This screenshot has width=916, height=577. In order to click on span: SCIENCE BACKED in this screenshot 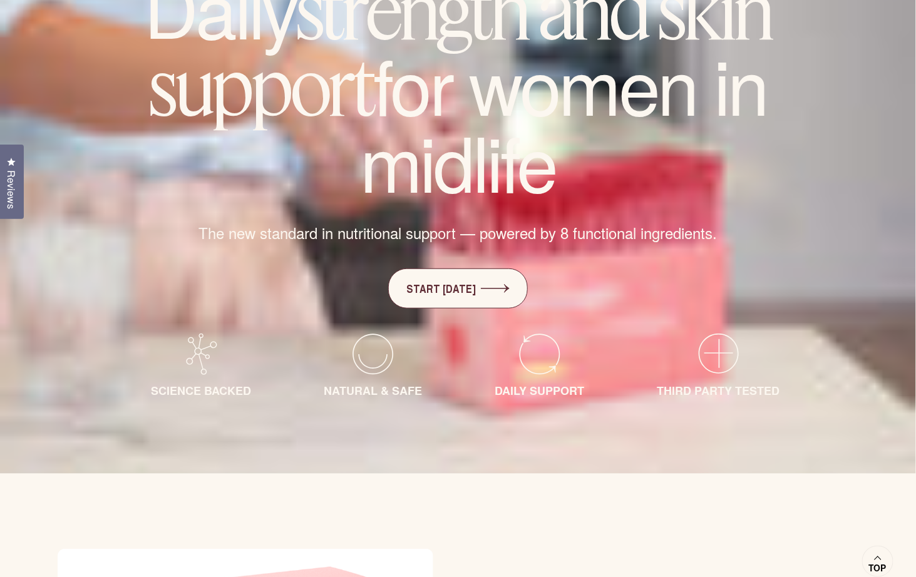, I will do `click(202, 390)`.